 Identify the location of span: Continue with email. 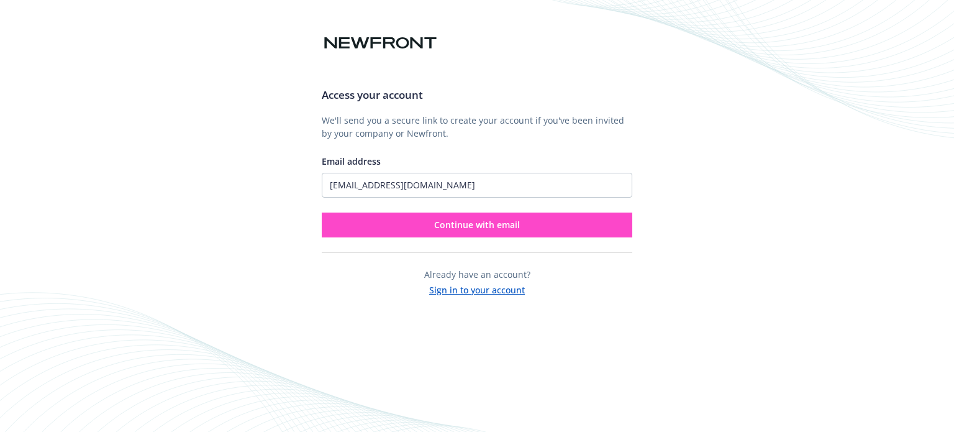
(477, 224).